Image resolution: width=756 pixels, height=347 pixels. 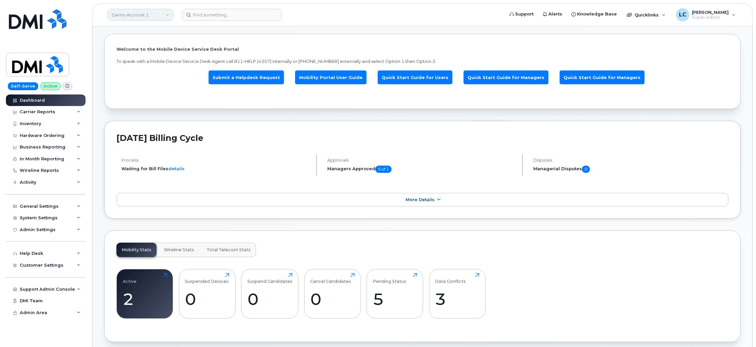 What do you see at coordinates (415, 77) in the screenshot?
I see `a: Quick Start Guide for Users` at bounding box center [415, 77].